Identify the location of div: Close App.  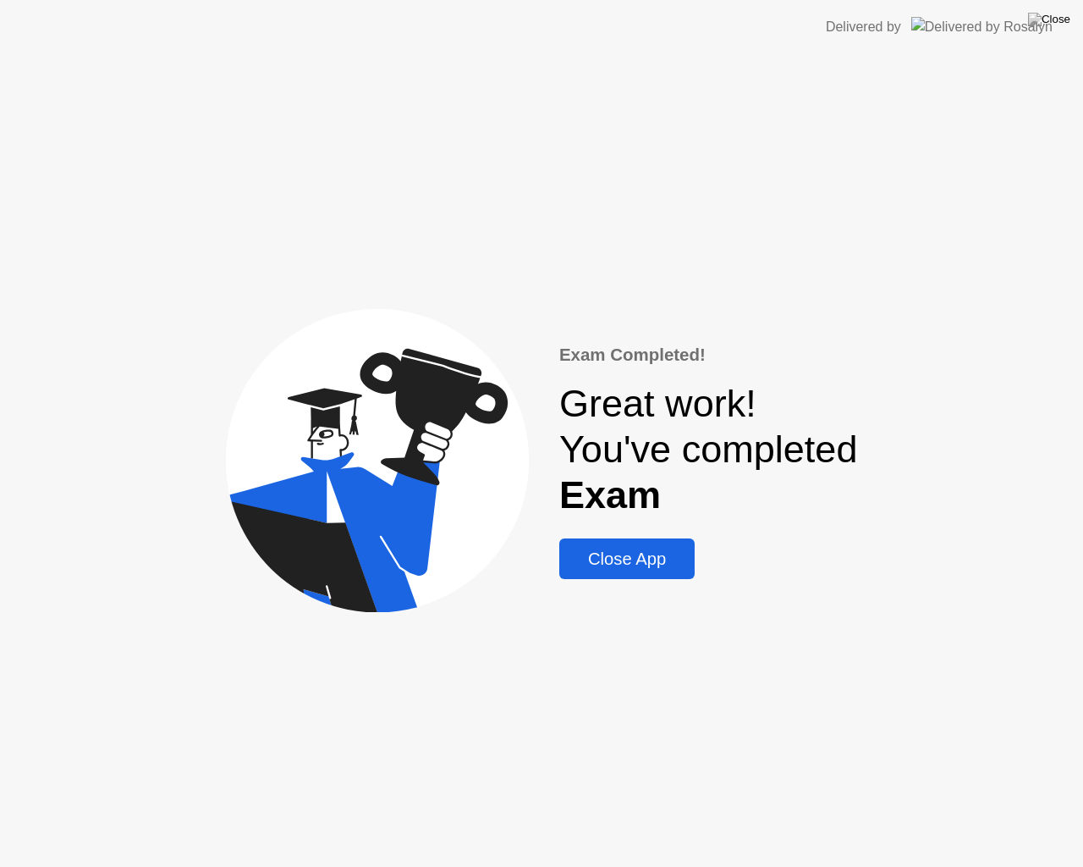
(627, 559).